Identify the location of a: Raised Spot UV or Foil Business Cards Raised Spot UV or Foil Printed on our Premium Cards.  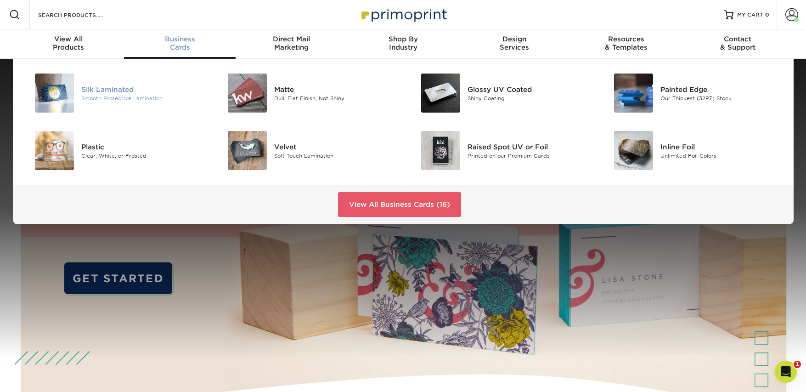
(500, 150).